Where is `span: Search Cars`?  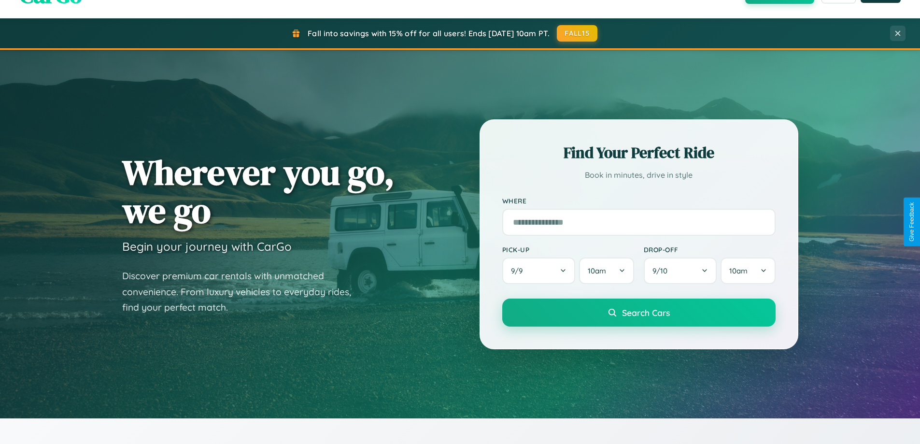
span: Search Cars is located at coordinates (646, 312).